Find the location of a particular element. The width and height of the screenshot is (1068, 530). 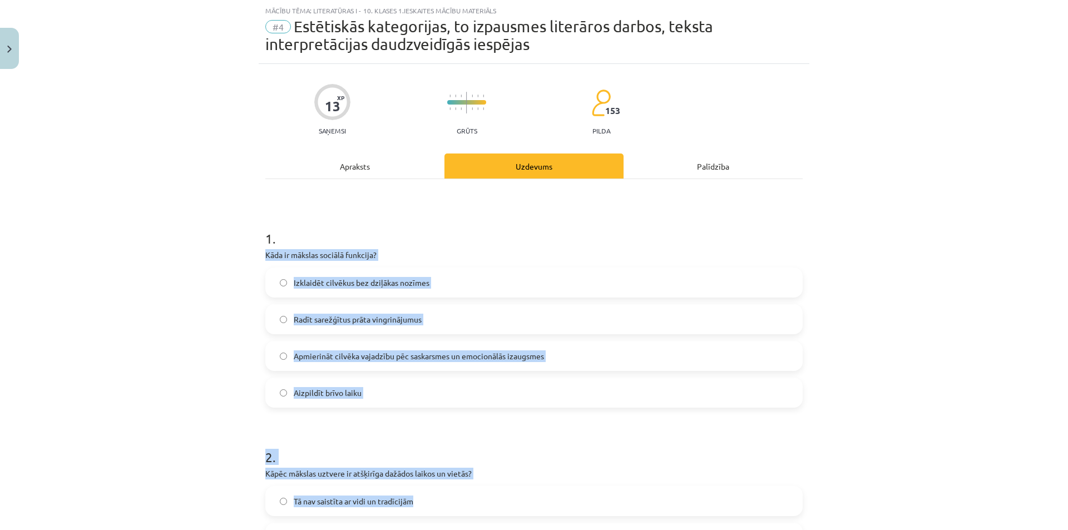

p: Kāda ir mākslas sociālā funkcija? is located at coordinates (534, 255).